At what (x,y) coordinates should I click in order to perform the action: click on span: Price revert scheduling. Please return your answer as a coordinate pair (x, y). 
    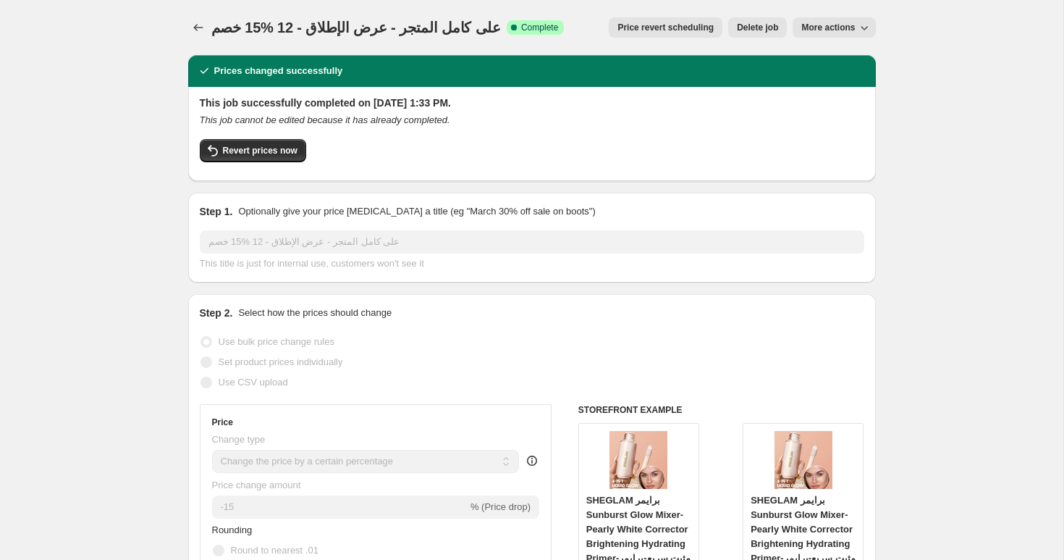
    Looking at the image, I should click on (665, 28).